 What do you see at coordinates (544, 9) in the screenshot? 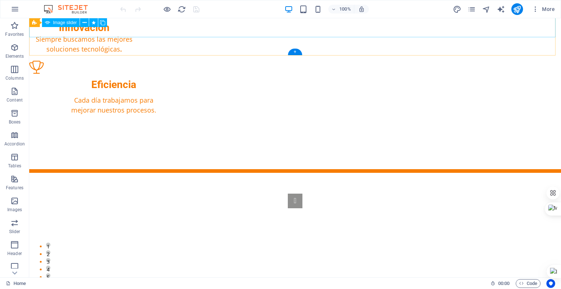
I see `button: More` at bounding box center [544, 9].